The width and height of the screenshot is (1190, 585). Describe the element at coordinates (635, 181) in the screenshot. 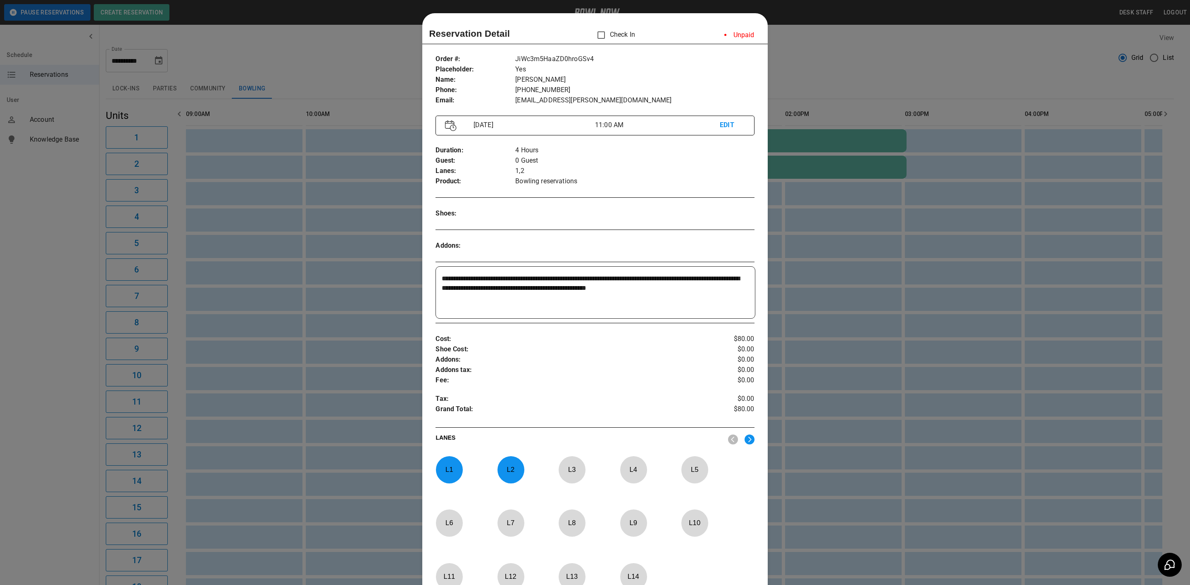

I see `p: Bowling reservations` at that location.